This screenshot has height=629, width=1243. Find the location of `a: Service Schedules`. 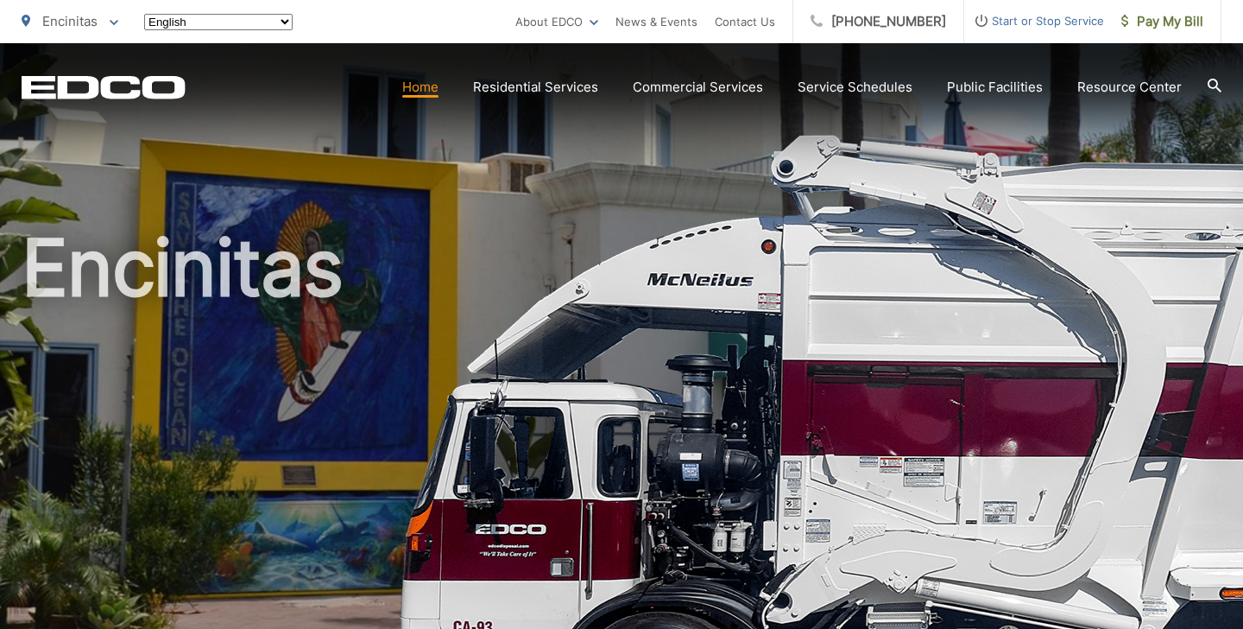

a: Service Schedules is located at coordinates (855, 87).